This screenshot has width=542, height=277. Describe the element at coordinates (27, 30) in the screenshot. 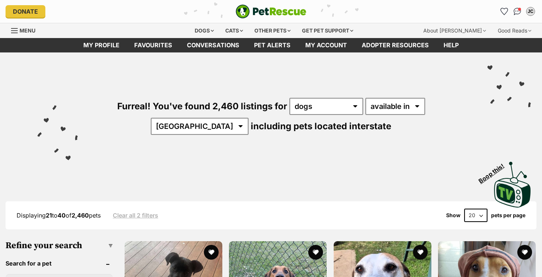

I see `span: Menu` at that location.